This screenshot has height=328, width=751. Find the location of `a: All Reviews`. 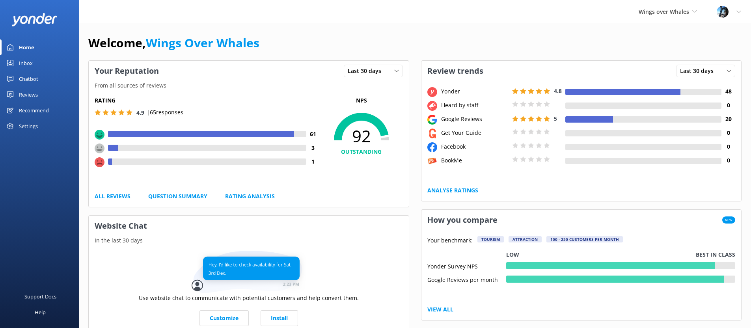

a: All Reviews is located at coordinates (112, 196).